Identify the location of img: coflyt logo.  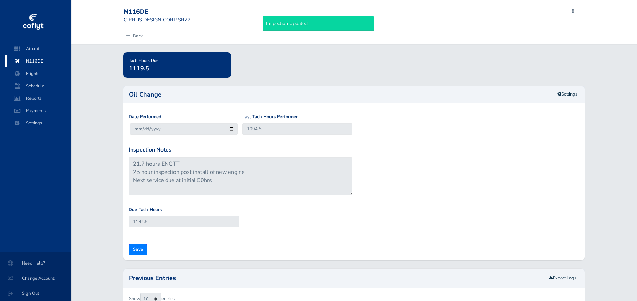
(33, 22).